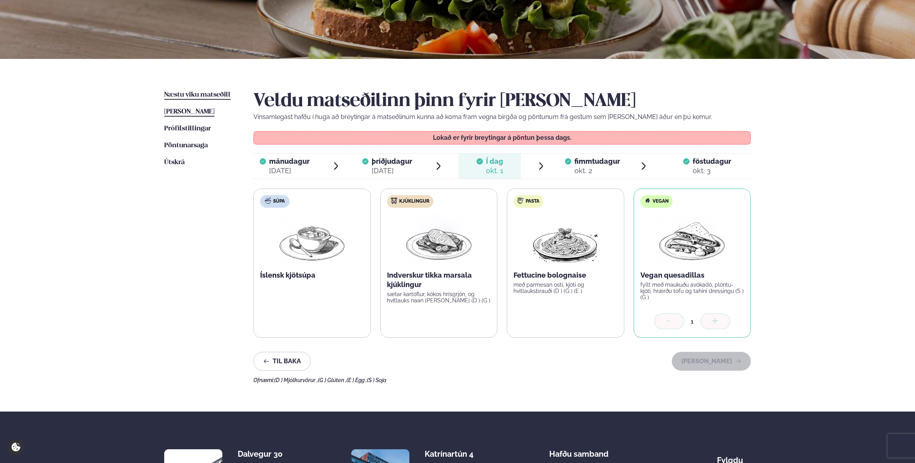 Image resolution: width=915 pixels, height=463 pixels. Describe the element at coordinates (660, 201) in the screenshot. I see `span: Vegan` at that location.